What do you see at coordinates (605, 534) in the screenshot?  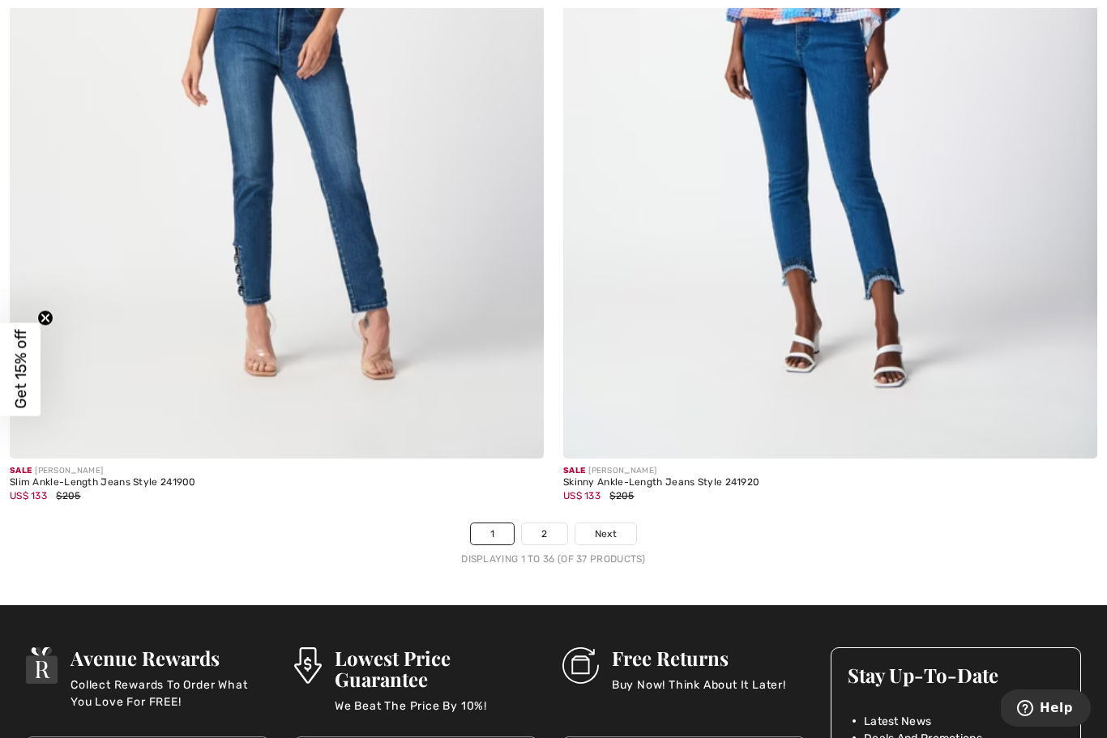 I see `span: Next` at bounding box center [605, 534].